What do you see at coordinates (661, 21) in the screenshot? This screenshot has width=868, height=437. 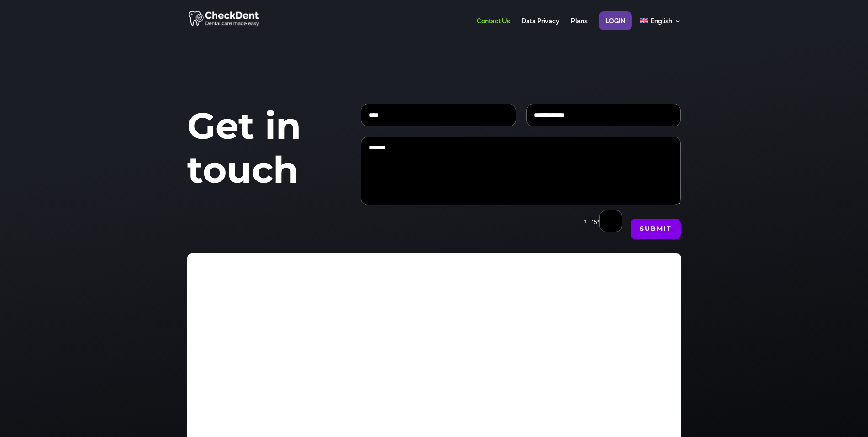 I see `span: English` at bounding box center [661, 21].